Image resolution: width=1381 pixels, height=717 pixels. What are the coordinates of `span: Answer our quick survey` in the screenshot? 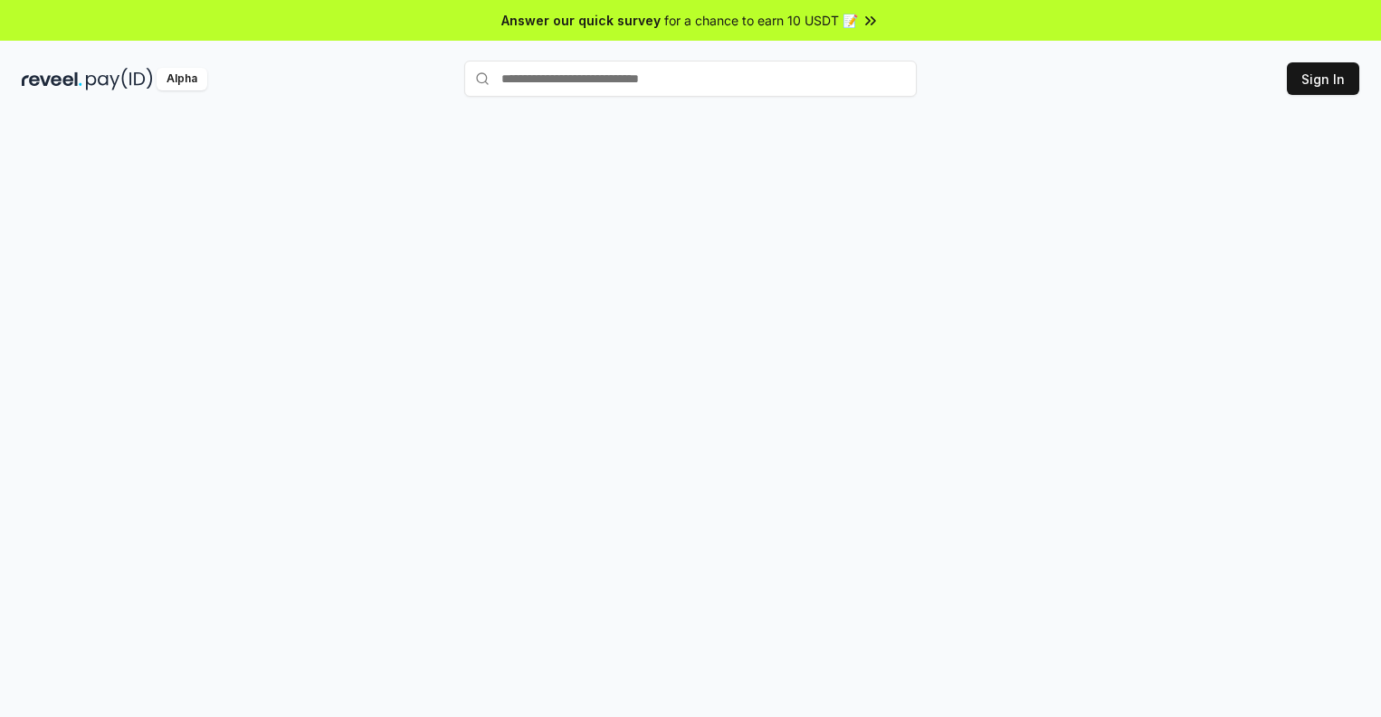 It's located at (581, 20).